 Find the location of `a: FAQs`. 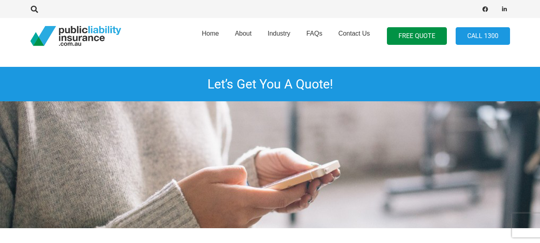

a: FAQs is located at coordinates (314, 36).